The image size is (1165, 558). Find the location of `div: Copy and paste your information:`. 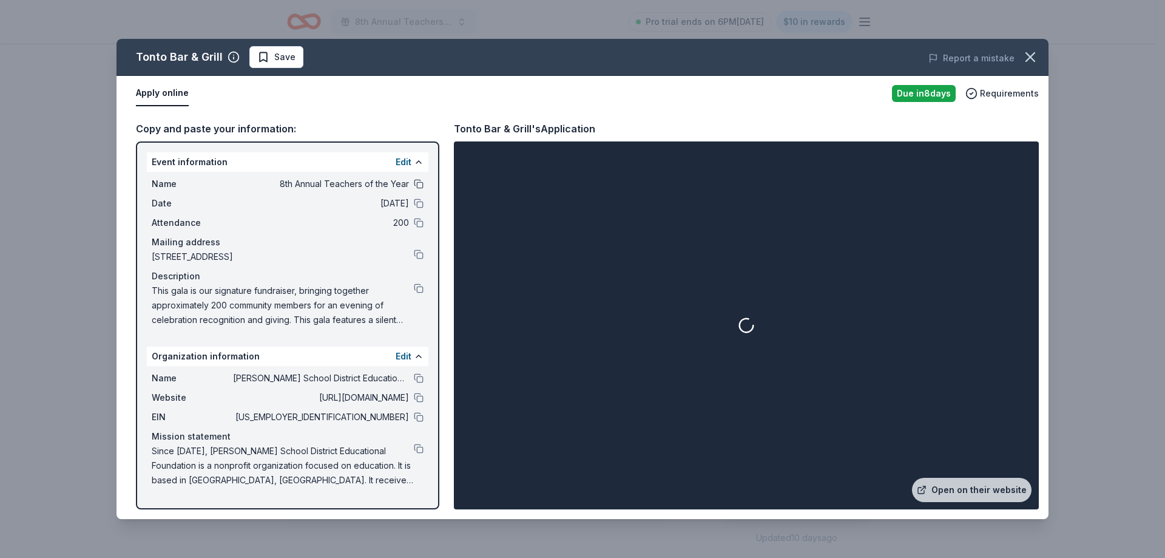

div: Copy and paste your information: is located at coordinates (288, 129).